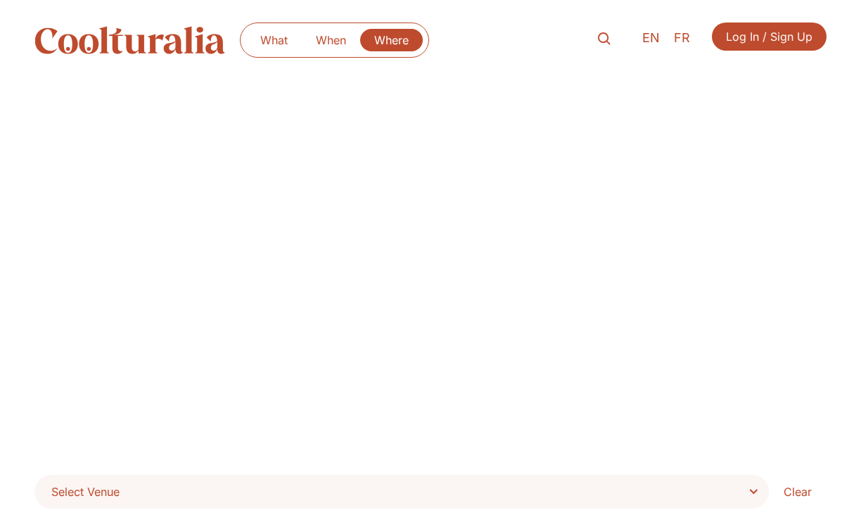  What do you see at coordinates (331, 40) in the screenshot?
I see `a: When` at bounding box center [331, 40].